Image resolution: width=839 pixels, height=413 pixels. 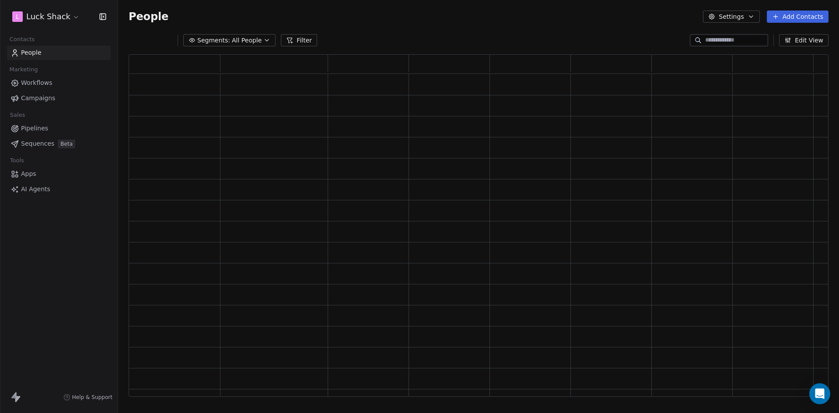 I want to click on span: Marketing, so click(x=24, y=70).